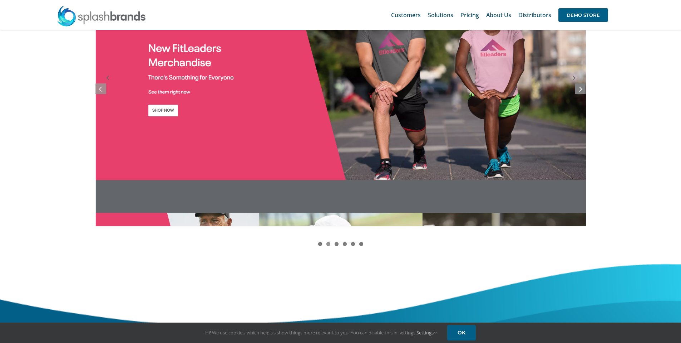 The height and width of the screenshot is (343, 681). I want to click on a: Customers, so click(406, 15).